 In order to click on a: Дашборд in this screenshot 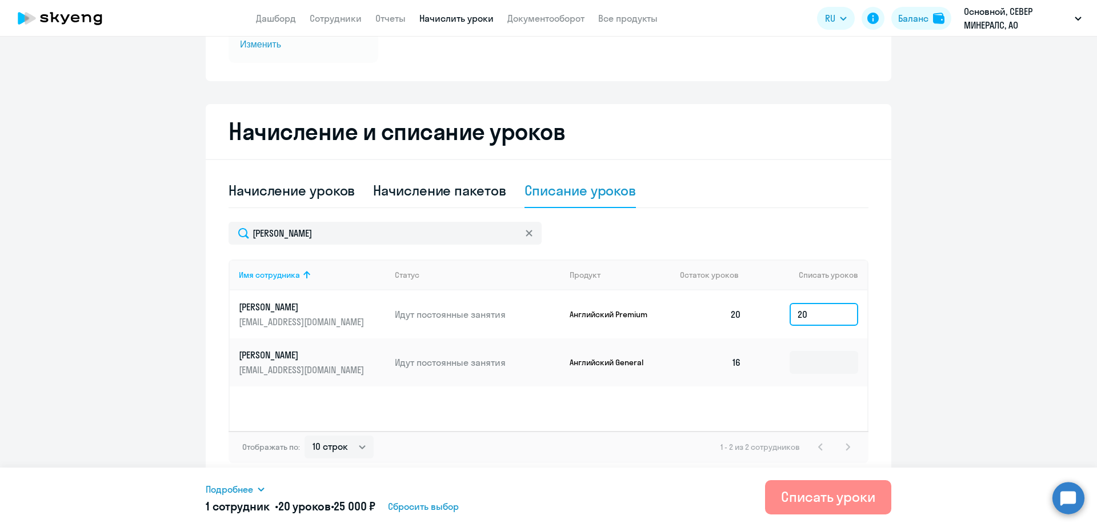, I will do `click(276, 18)`.